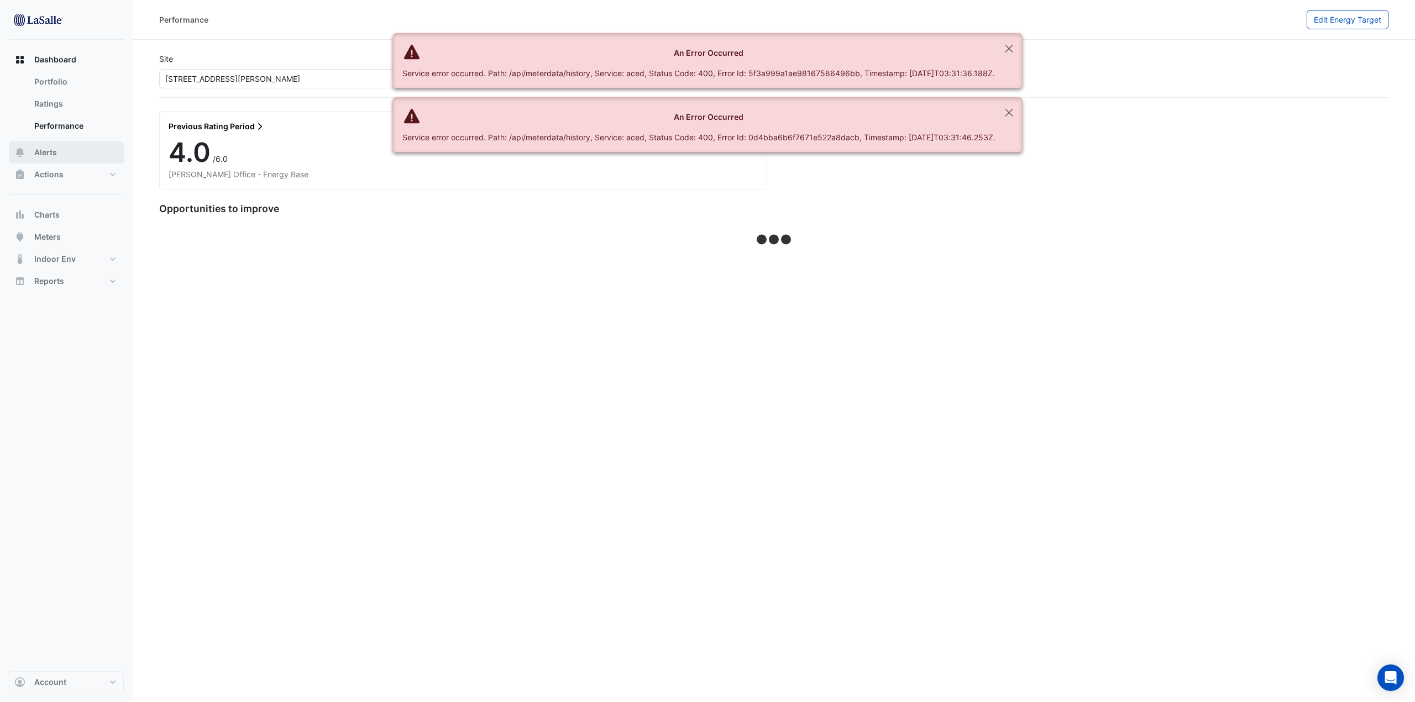 Image resolution: width=1415 pixels, height=702 pixels. Describe the element at coordinates (66, 237) in the screenshot. I see `button: Meters` at that location.